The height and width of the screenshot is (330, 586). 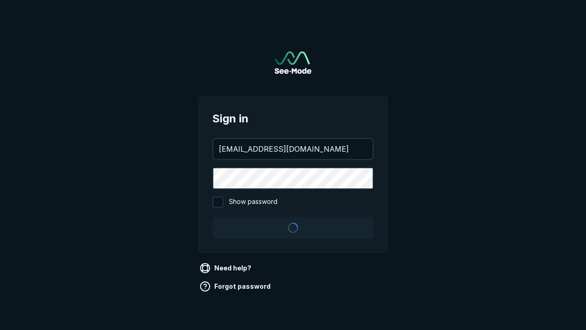 What do you see at coordinates (226, 268) in the screenshot?
I see `a: Need help?` at bounding box center [226, 268].